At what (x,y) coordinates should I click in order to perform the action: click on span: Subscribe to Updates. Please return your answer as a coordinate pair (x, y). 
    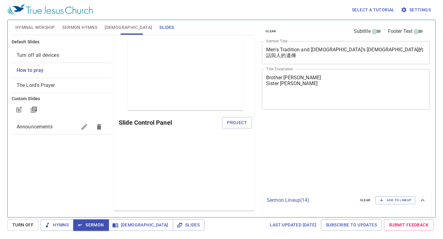
    Looking at the image, I should click on (351, 225).